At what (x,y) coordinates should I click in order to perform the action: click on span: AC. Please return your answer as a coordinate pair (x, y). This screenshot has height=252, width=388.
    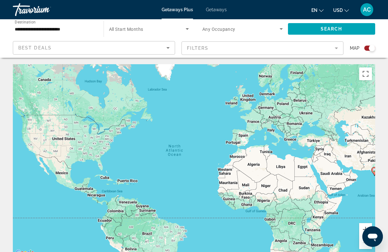
    Looking at the image, I should click on (367, 10).